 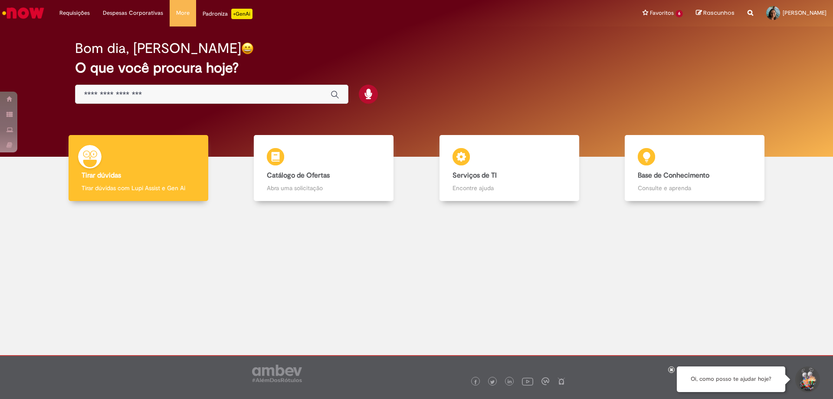 I want to click on p: Tirar dúvidas com Lupi Assist e Gen Ai, so click(x=138, y=188).